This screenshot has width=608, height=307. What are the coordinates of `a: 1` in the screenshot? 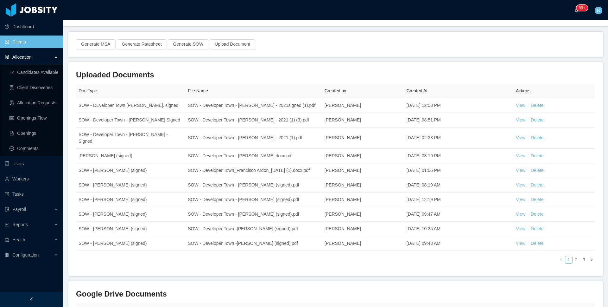 It's located at (569, 259).